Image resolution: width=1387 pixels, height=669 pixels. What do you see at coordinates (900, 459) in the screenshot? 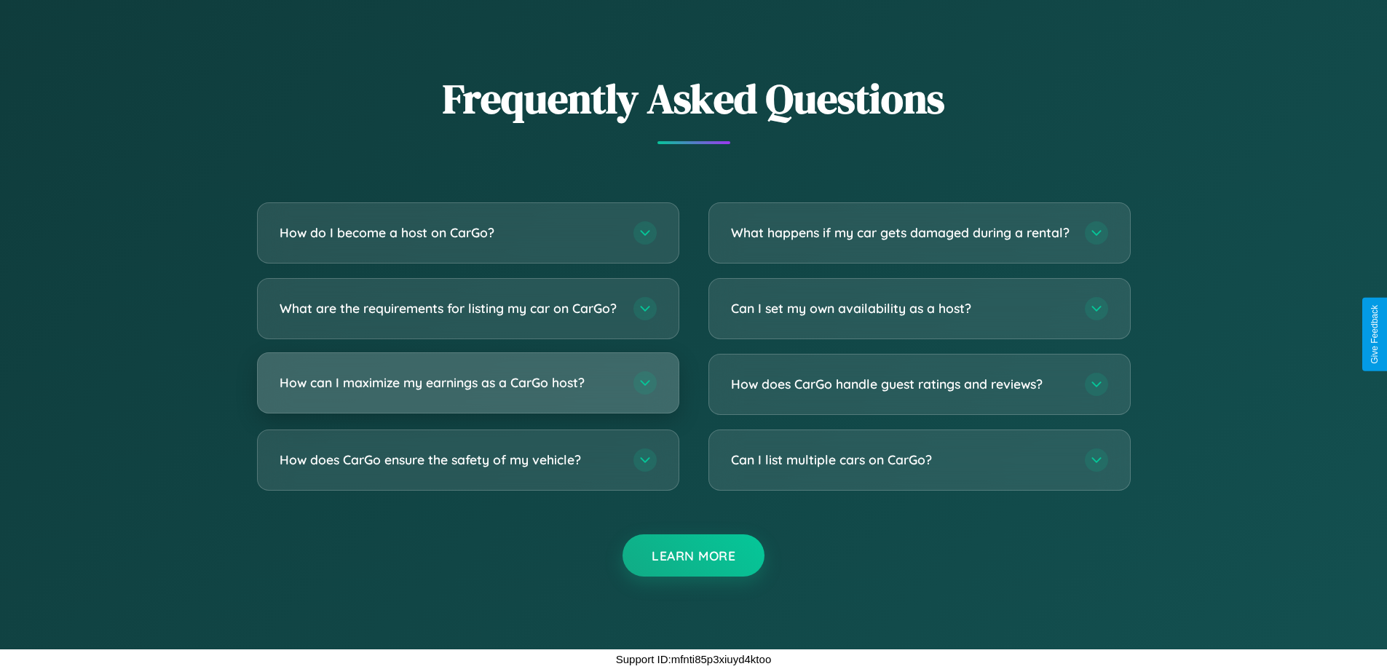
I see `h3: Can I list multiple cars on CarGo?` at bounding box center [900, 459].